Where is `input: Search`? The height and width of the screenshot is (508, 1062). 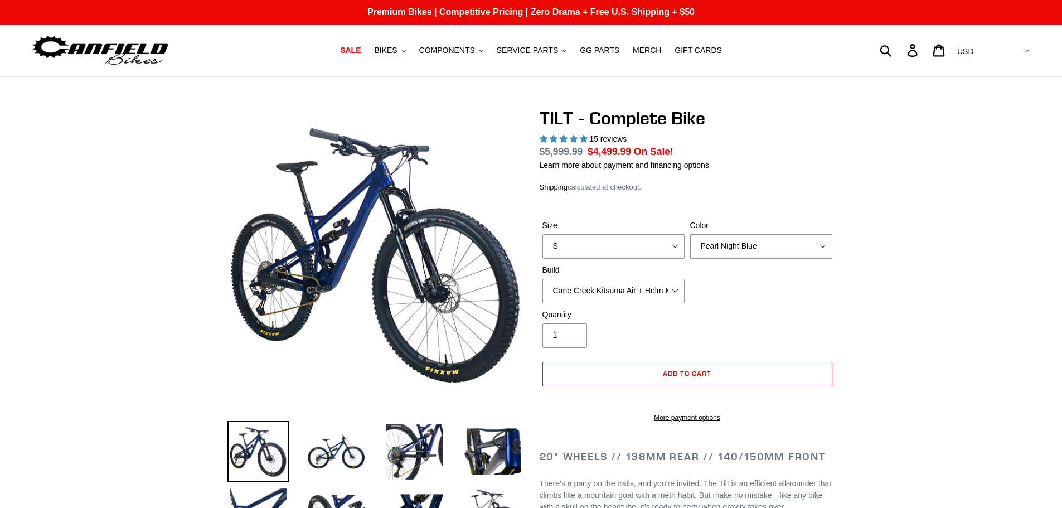 input: Search is located at coordinates (900, 50).